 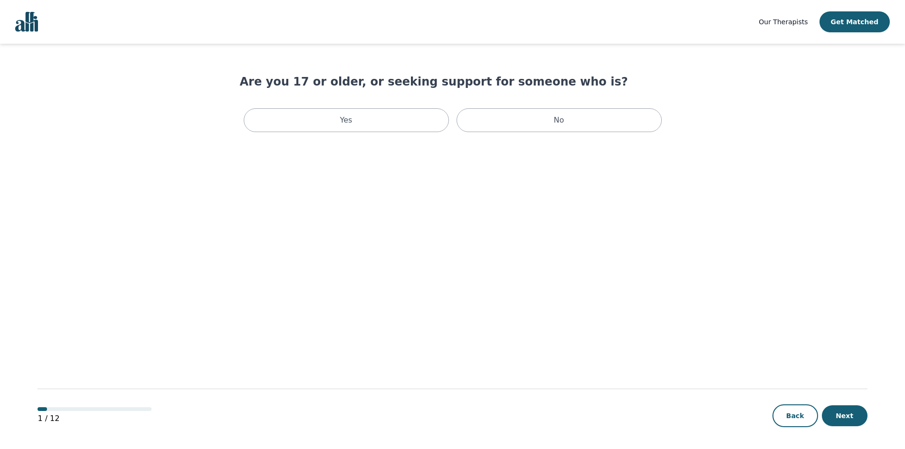 I want to click on a: Get Matched, so click(x=855, y=22).